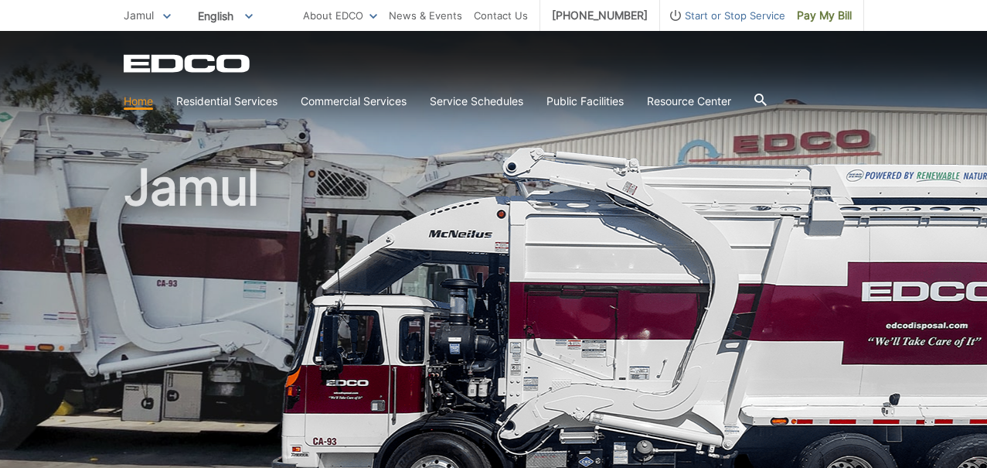 The height and width of the screenshot is (468, 987). I want to click on a: Contact Us, so click(501, 15).